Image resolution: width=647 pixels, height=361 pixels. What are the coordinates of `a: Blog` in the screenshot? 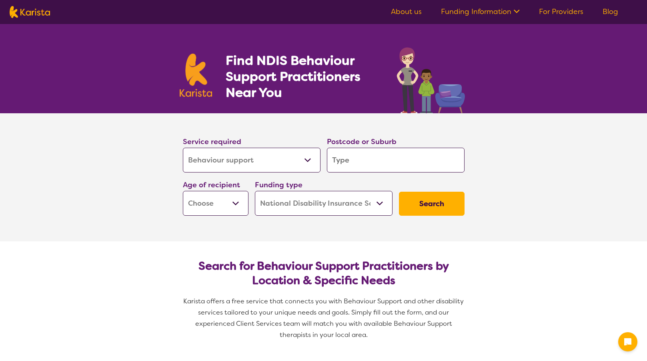 It's located at (610, 12).